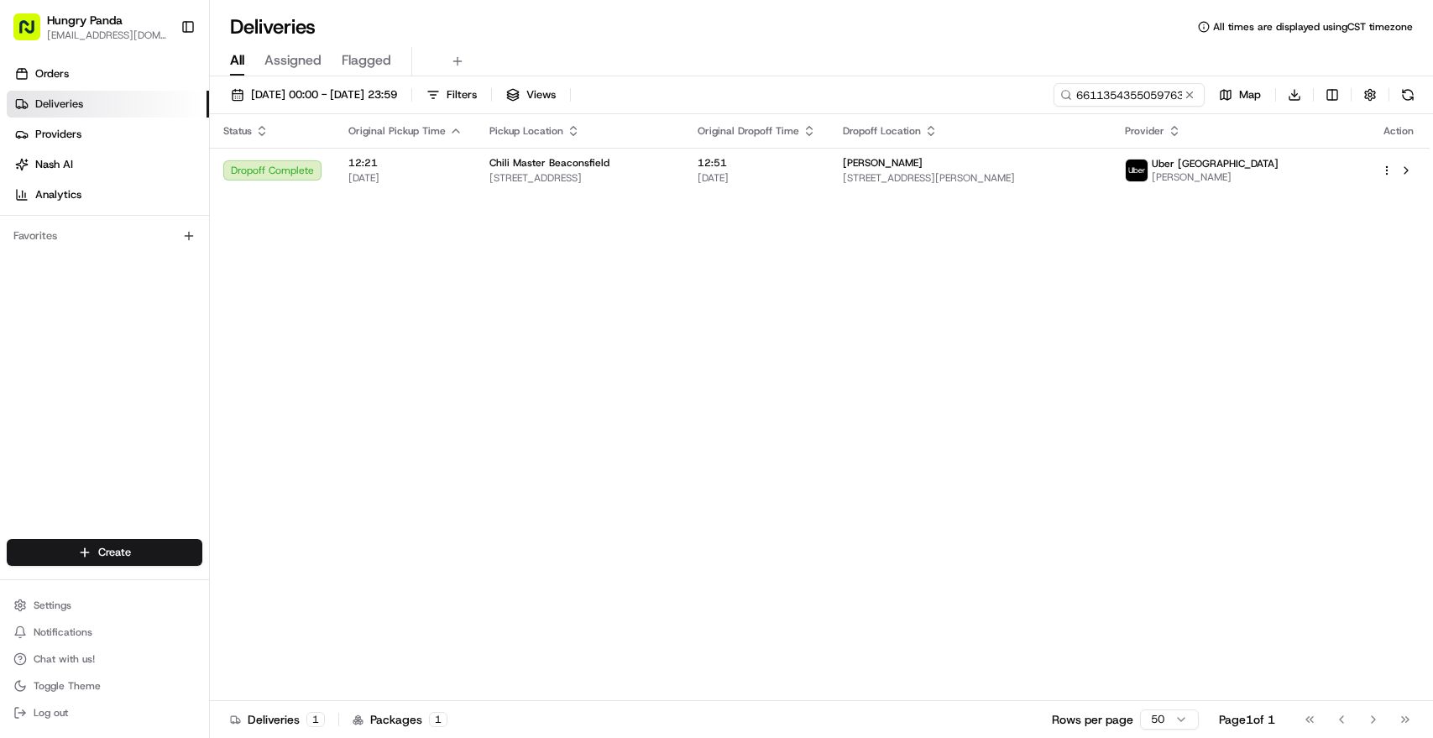 The width and height of the screenshot is (1433, 738). What do you see at coordinates (107, 195) in the screenshot?
I see `a: Analytics` at bounding box center [107, 195].